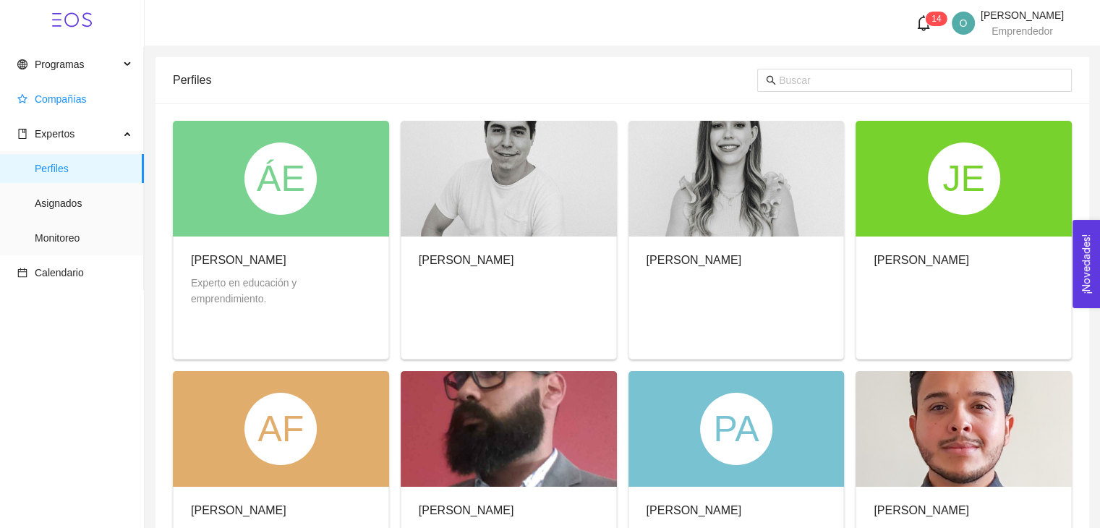 This screenshot has height=528, width=1100. I want to click on div: Experto en educación y emprendimiento., so click(281, 291).